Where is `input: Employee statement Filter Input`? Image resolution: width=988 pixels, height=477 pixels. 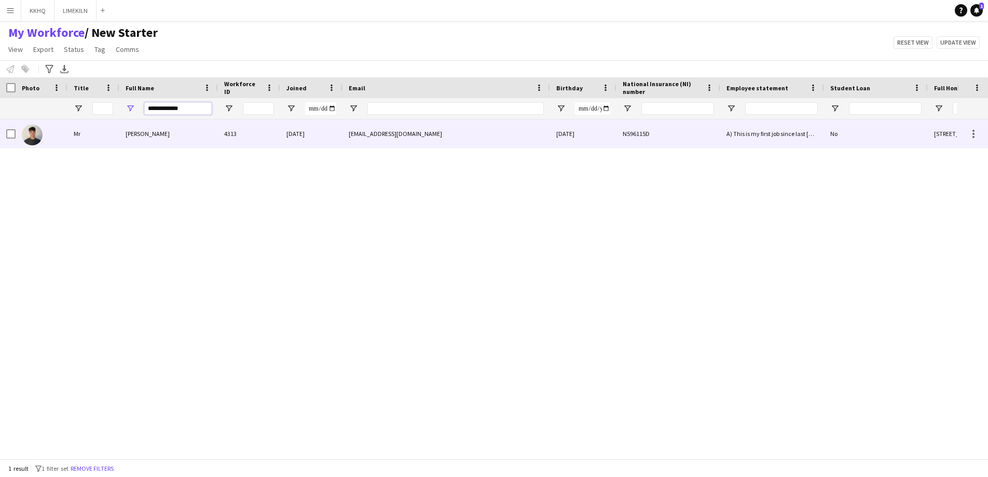
input: Employee statement Filter Input is located at coordinates (782, 108).